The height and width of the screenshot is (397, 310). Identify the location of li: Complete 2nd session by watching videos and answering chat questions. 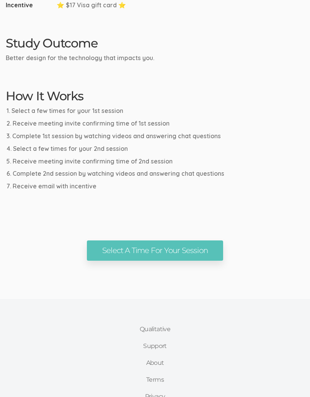
(155, 174).